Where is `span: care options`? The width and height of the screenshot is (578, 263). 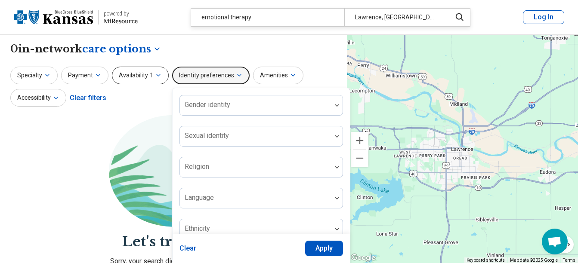 span: care options is located at coordinates (117, 49).